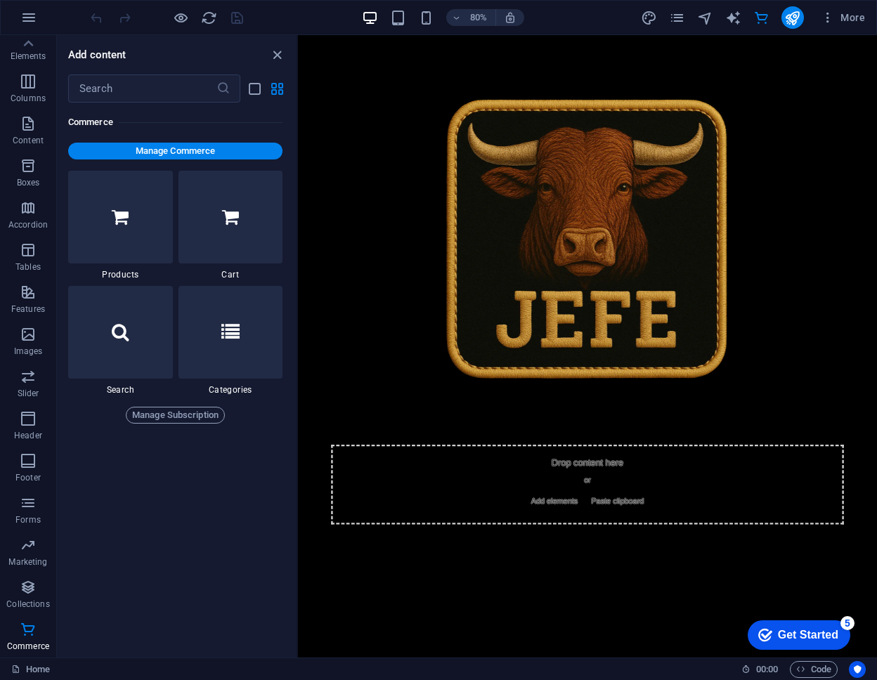 The width and height of the screenshot is (877, 680). What do you see at coordinates (793, 18) in the screenshot?
I see `button: publish` at bounding box center [793, 18].